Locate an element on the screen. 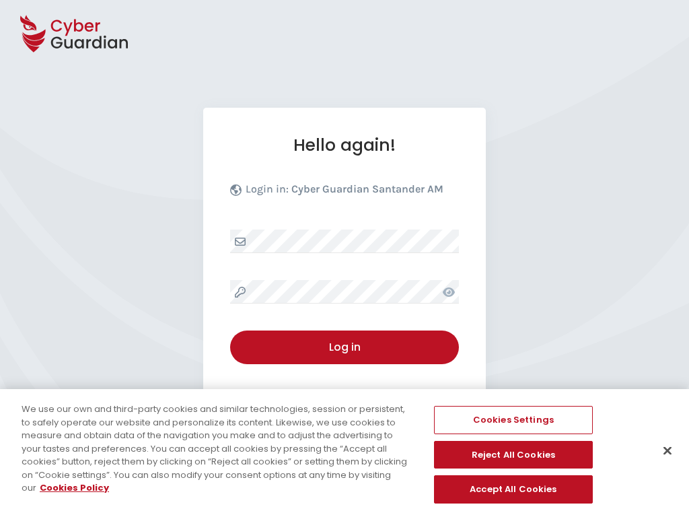  div: We use our own and third-party cookies and similar technologies, session or persistent, to safely... is located at coordinates (217, 448).